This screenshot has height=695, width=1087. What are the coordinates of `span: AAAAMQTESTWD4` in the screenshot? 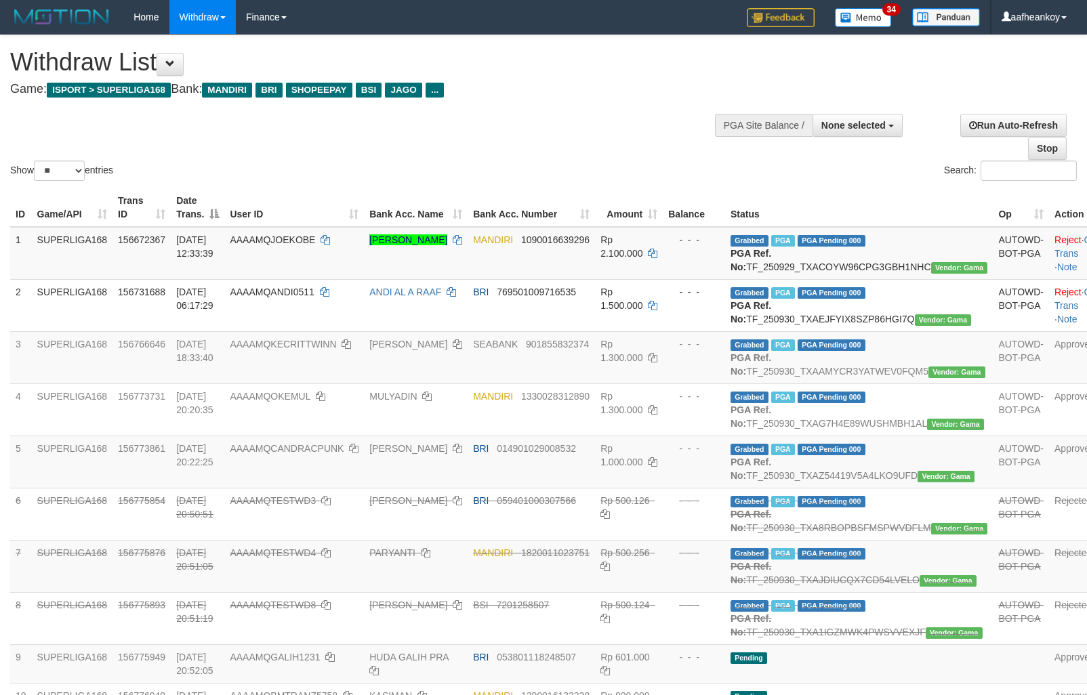 It's located at (272, 553).